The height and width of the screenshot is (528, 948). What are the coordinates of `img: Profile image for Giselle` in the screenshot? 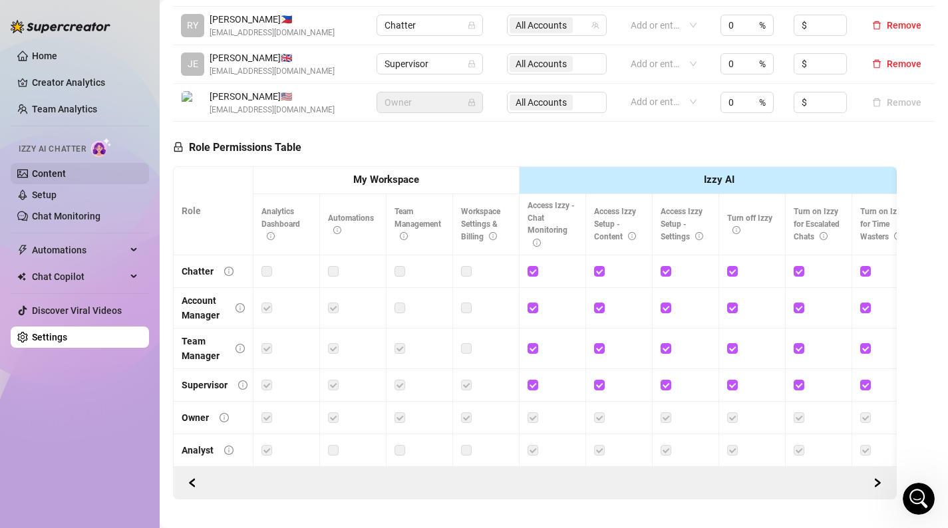 It's located at (69, 92).